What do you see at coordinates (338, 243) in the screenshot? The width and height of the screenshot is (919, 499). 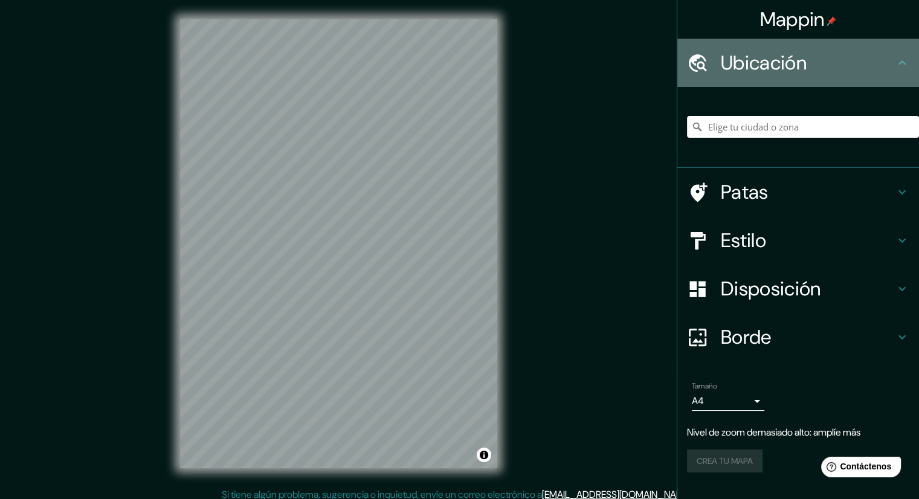 I see `canvas: Mapa` at bounding box center [338, 243].